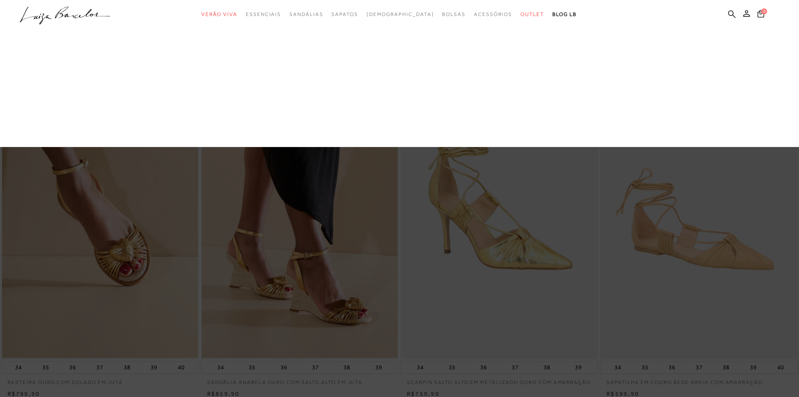 The width and height of the screenshot is (799, 397). What do you see at coordinates (565, 14) in the screenshot?
I see `span: BLOG LB` at bounding box center [565, 14].